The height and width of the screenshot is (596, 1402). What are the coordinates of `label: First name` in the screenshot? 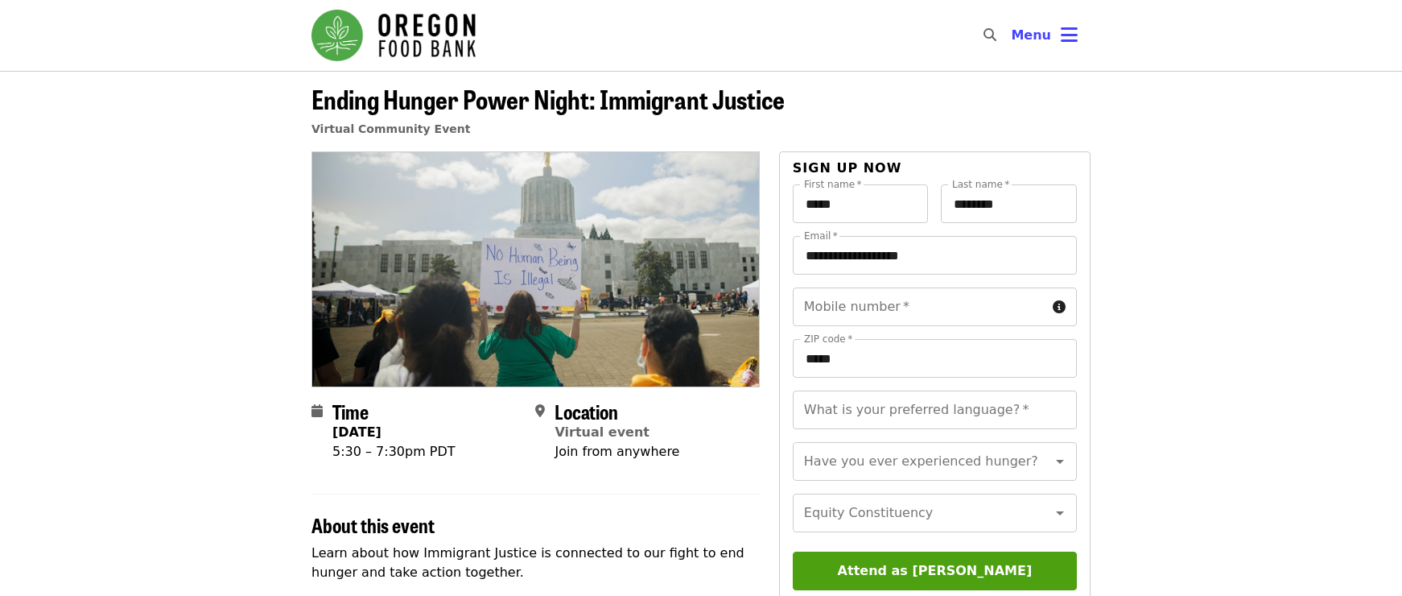 It's located at (833, 184).